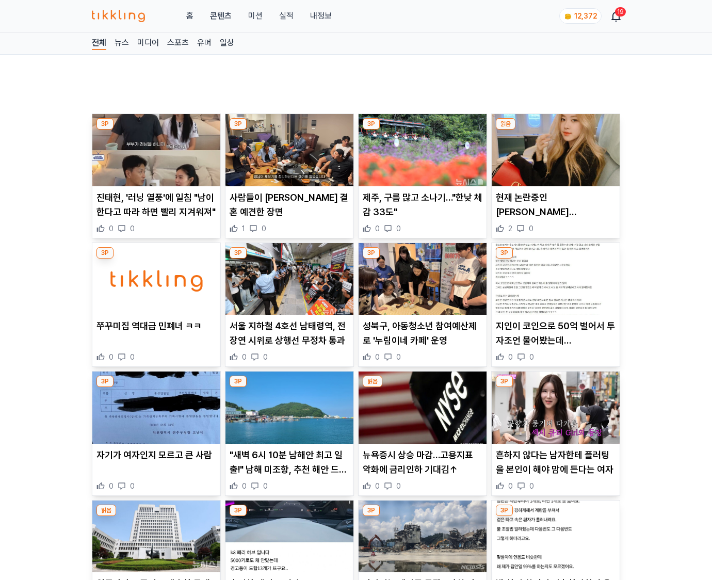 The width and height of the screenshot is (712, 580). Describe the element at coordinates (423, 462) in the screenshot. I see `p: 뉴욕증시 상승 마감…고용지표 악화에 금리인하 기대김↑` at that location.